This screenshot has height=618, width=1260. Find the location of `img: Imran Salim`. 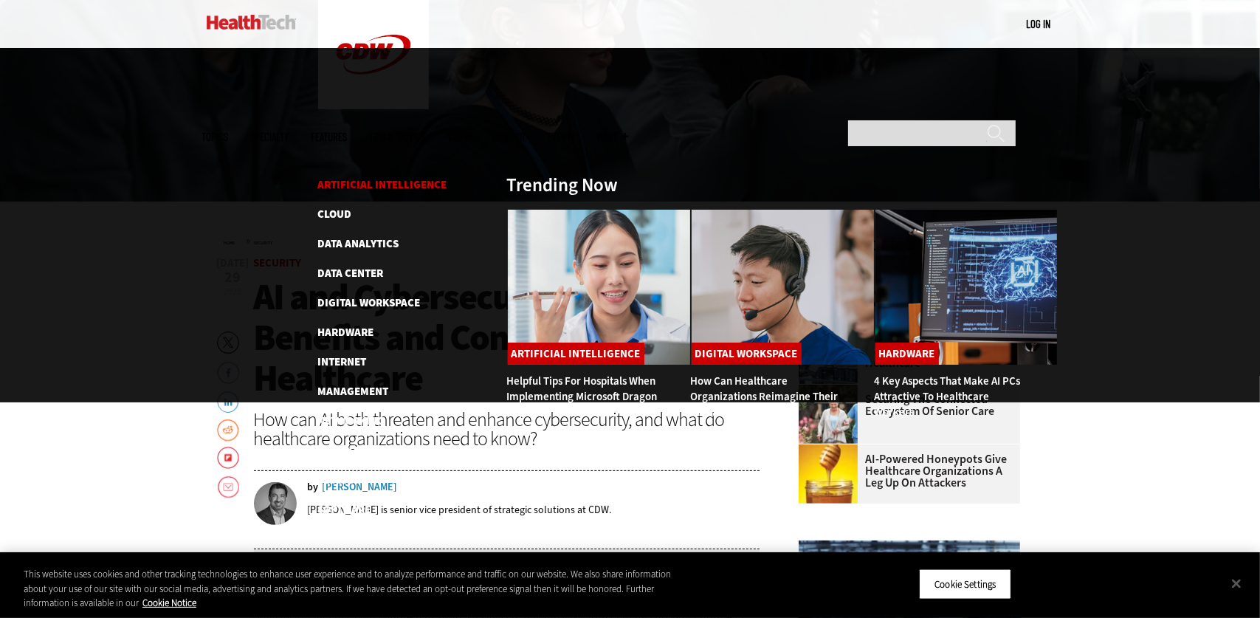

img: Imran Salim is located at coordinates (275, 504).